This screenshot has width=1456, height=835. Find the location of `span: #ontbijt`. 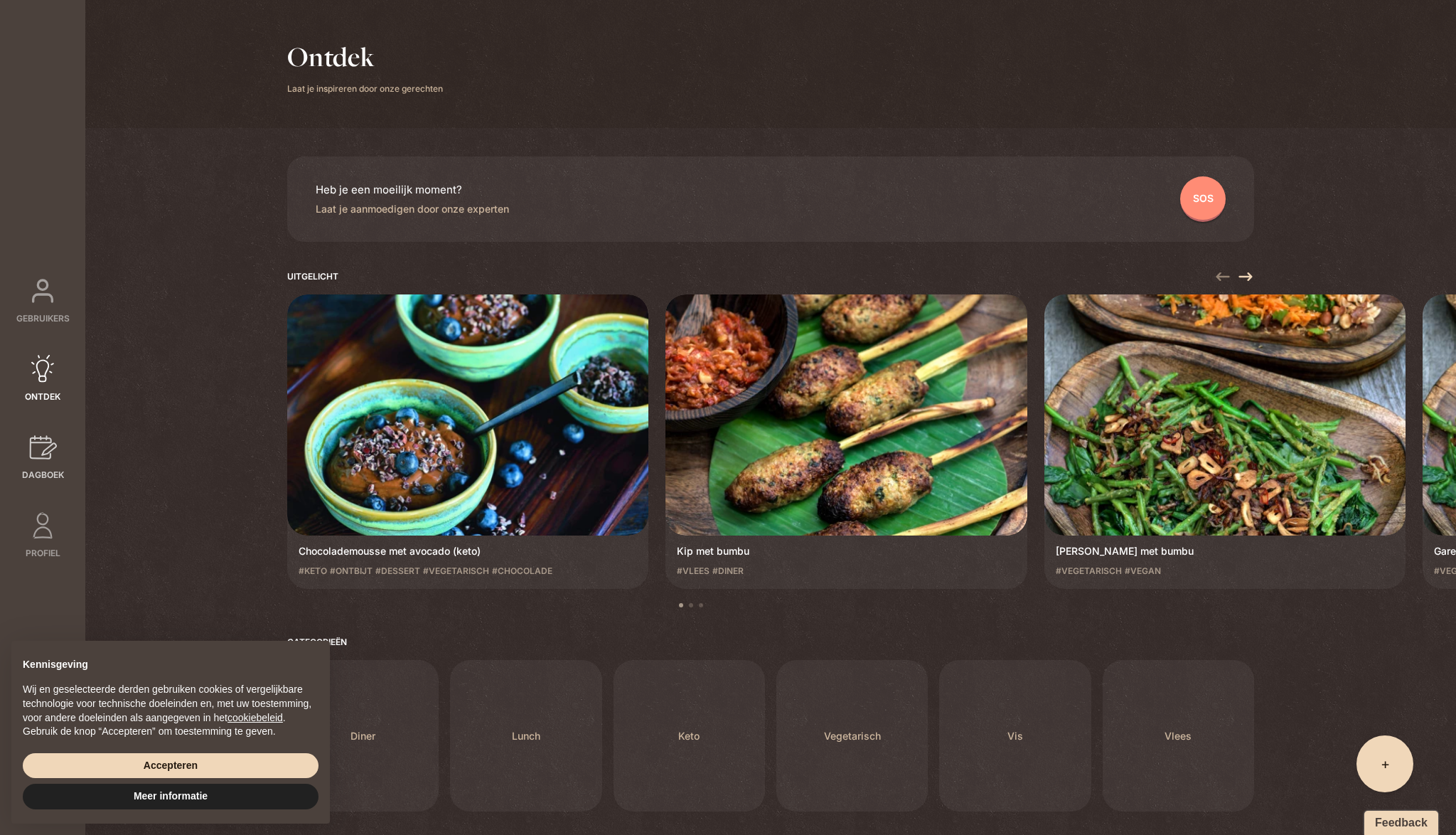

span: #ontbijt is located at coordinates (351, 571).